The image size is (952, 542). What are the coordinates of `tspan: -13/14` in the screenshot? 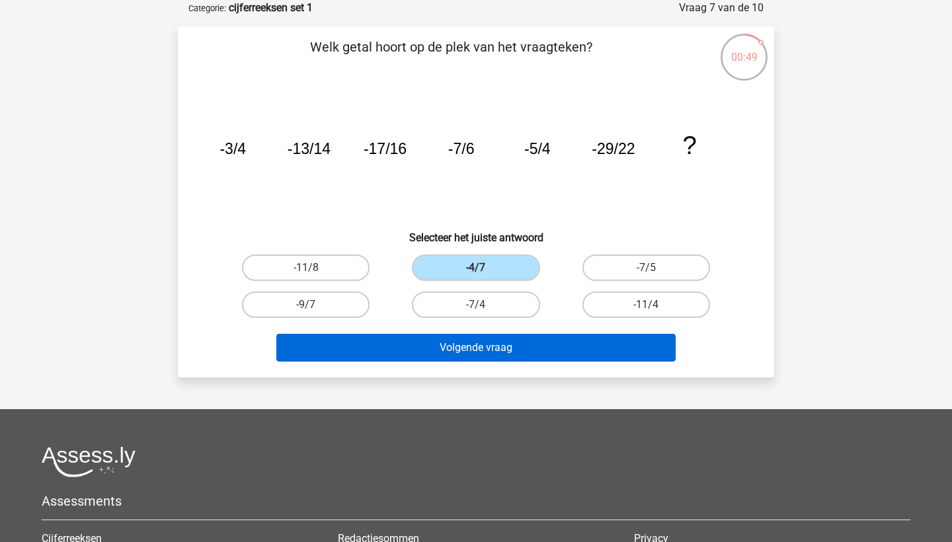 It's located at (309, 149).